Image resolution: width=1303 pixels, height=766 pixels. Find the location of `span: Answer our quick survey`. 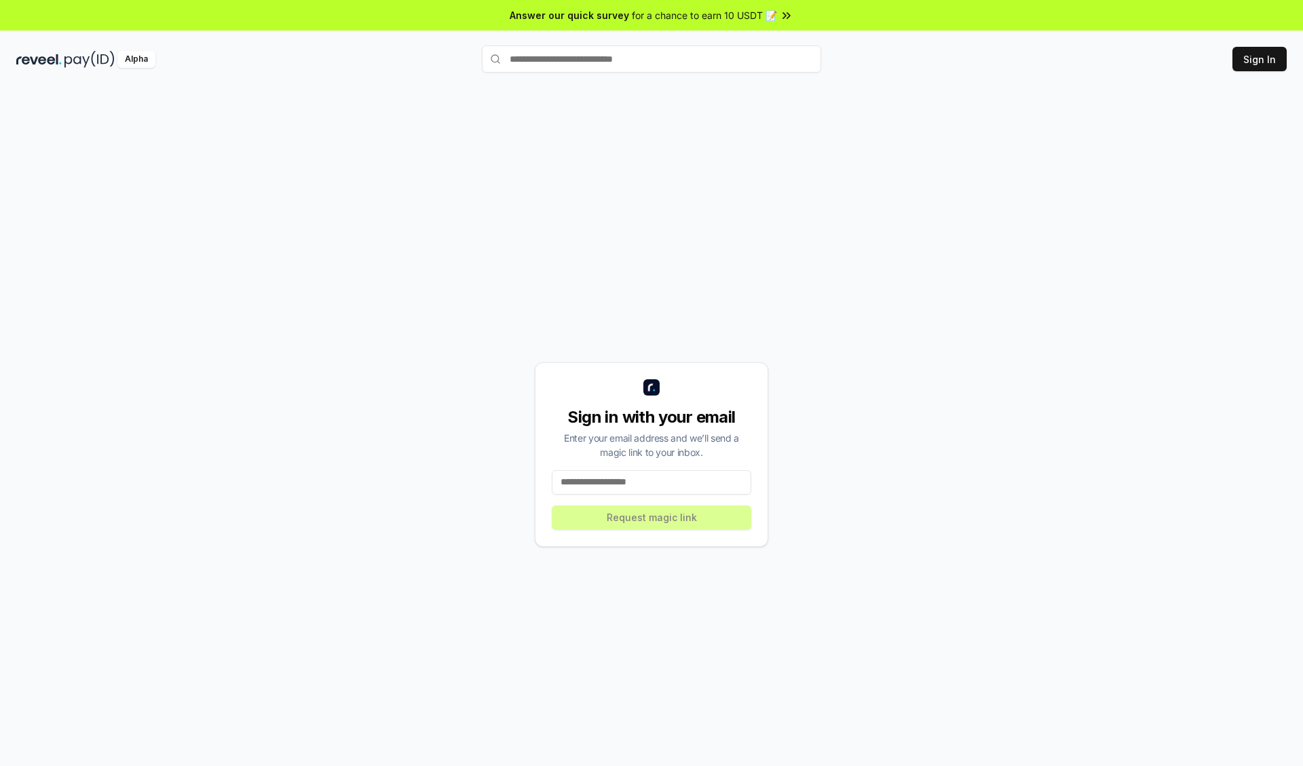

span: Answer our quick survey is located at coordinates (570, 15).